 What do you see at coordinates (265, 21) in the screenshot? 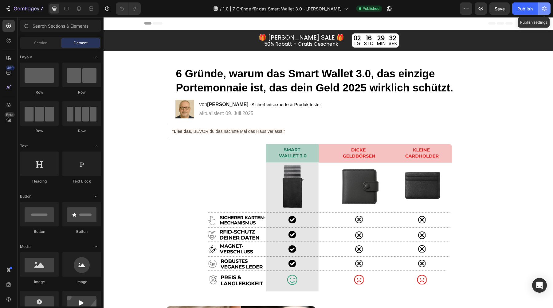
I see `div: 16` at bounding box center [265, 21].